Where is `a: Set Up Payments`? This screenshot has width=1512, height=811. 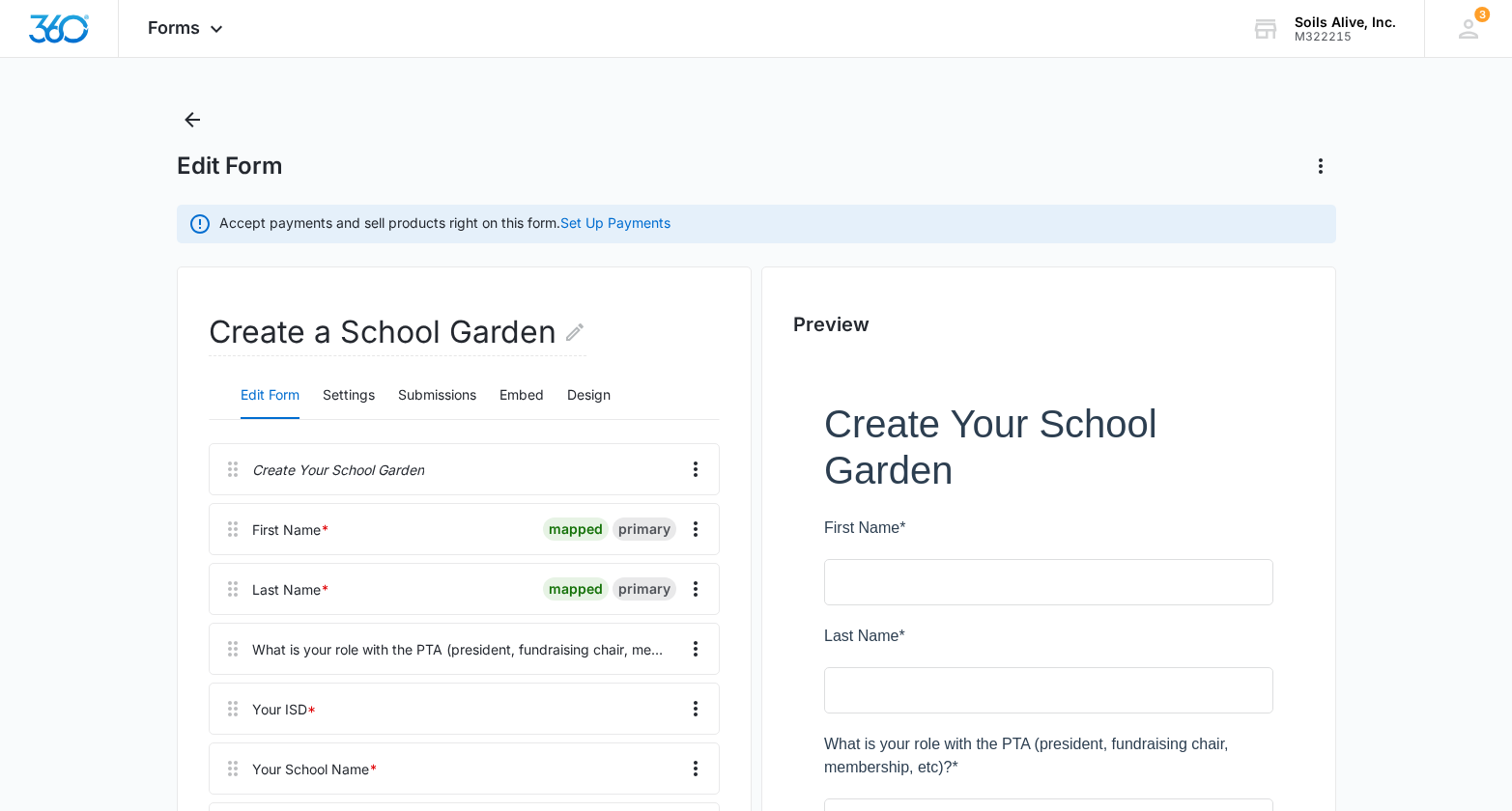 a: Set Up Payments is located at coordinates (615, 223).